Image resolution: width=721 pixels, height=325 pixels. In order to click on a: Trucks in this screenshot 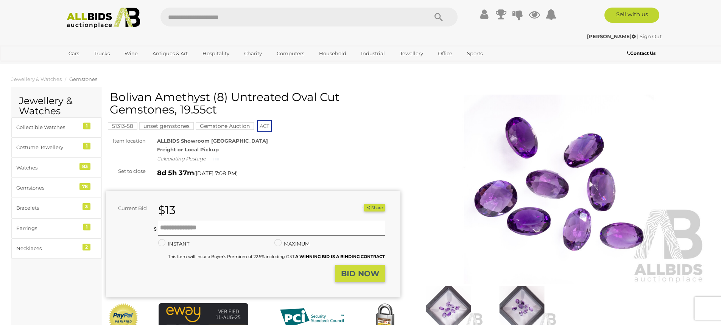, I will do `click(102, 53)`.